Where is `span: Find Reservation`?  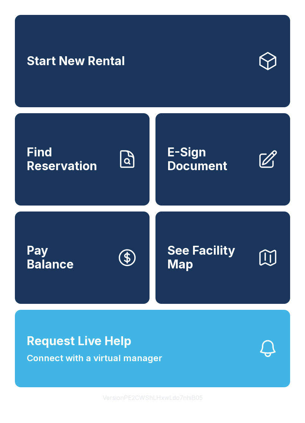
span: Find Reservation is located at coordinates (69, 159).